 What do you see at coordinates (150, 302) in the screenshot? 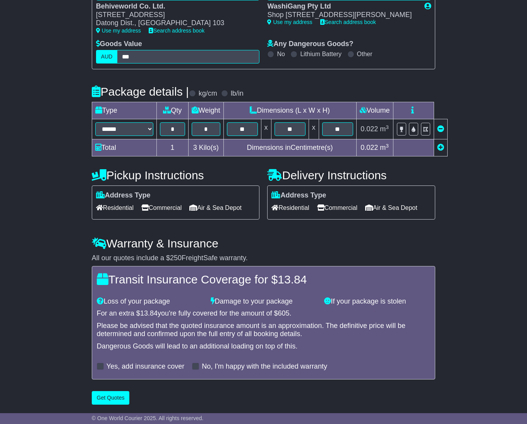
I see `div: Loss of your package` at bounding box center [150, 302].